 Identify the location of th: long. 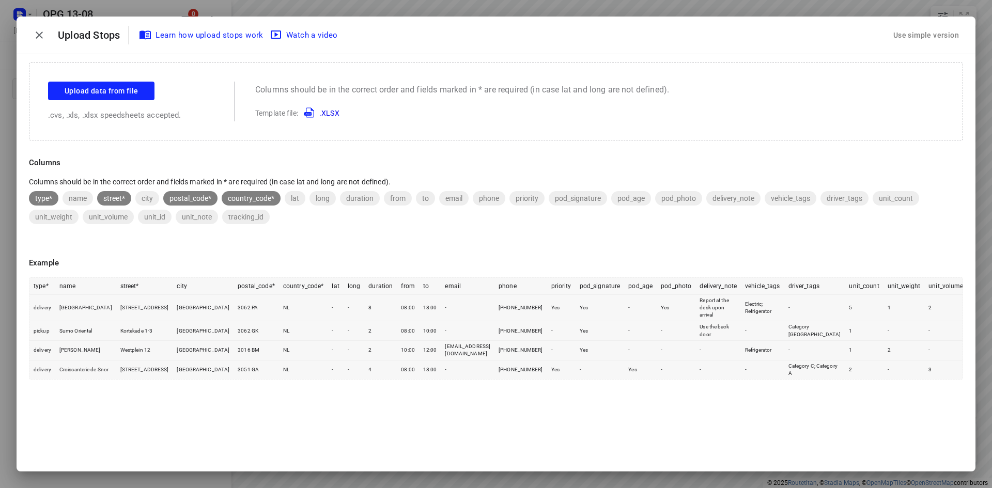
(354, 286).